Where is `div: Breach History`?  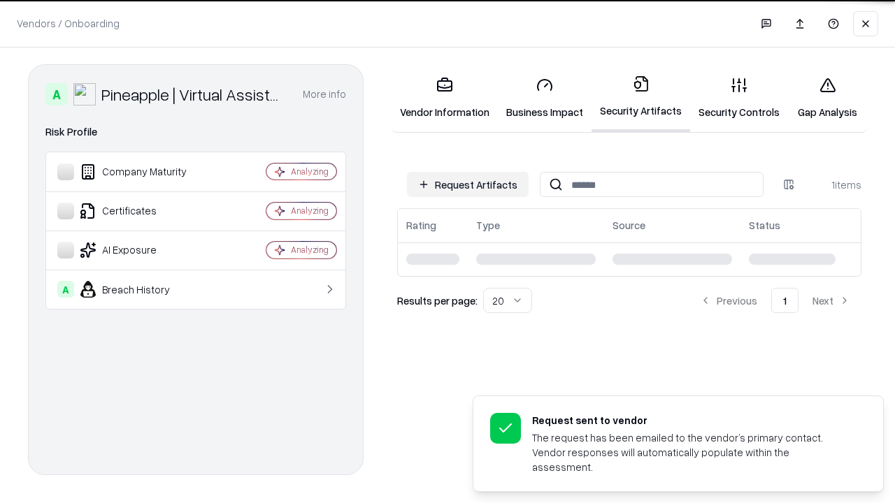
div: Breach History is located at coordinates (140, 289).